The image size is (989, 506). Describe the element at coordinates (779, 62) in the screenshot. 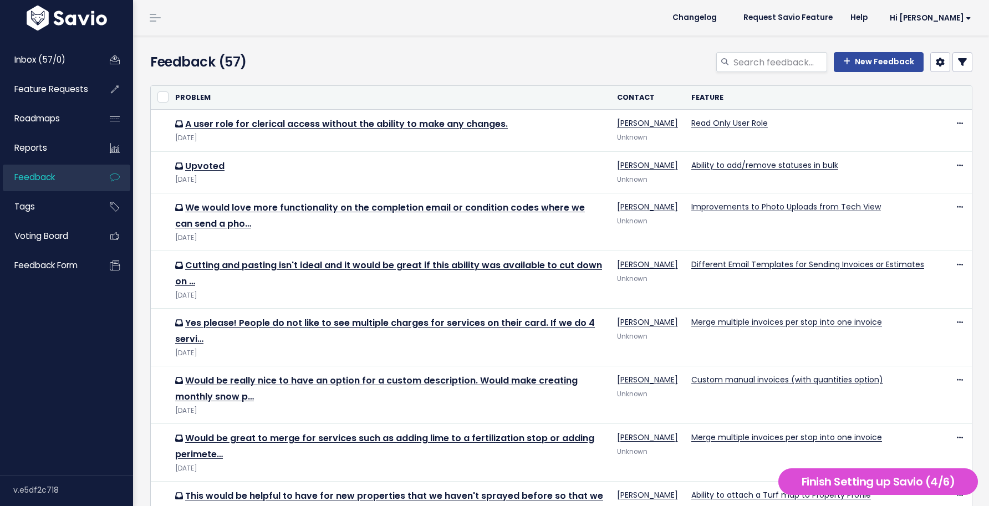

I see `input: Search feedback...` at that location.